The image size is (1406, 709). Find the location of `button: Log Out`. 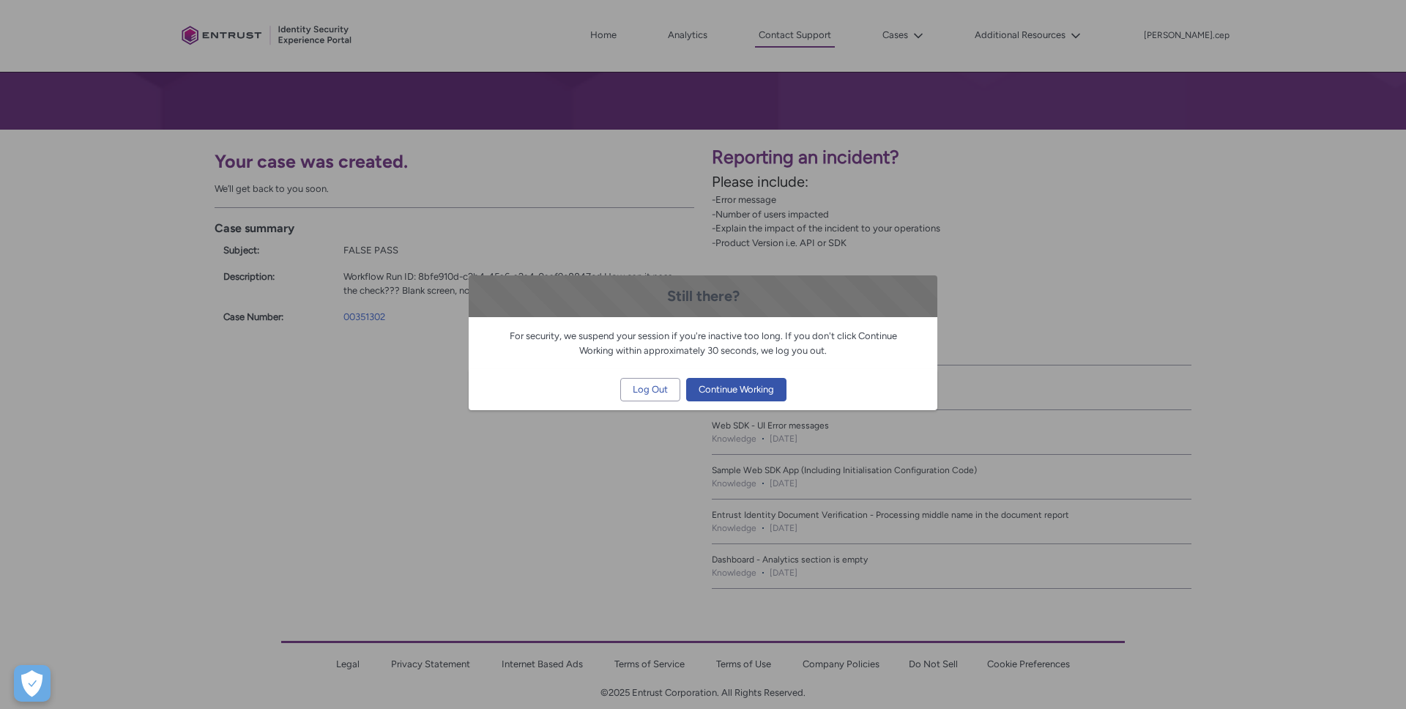

button: Log Out is located at coordinates (650, 390).